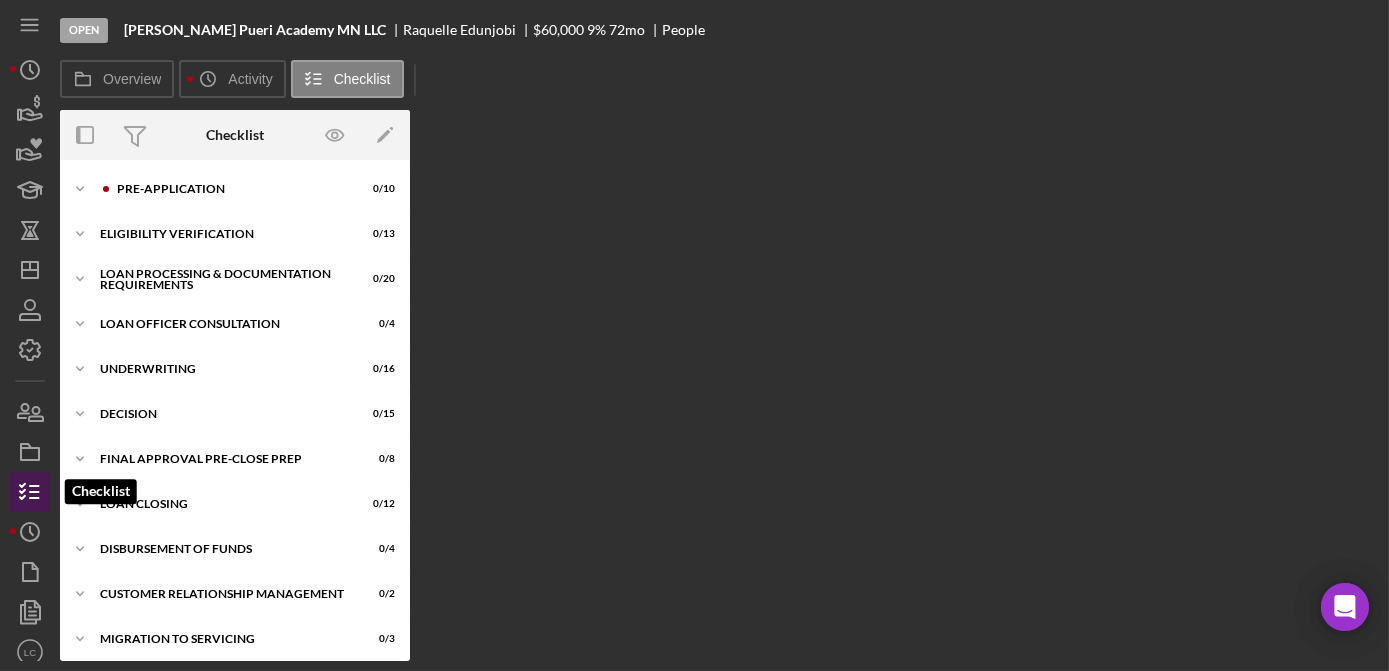 The image size is (1389, 671). What do you see at coordinates (232, 79) in the screenshot?
I see `button: Activity` at bounding box center [232, 79].